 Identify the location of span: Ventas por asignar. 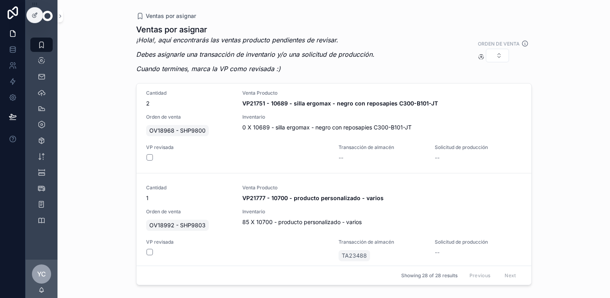
(171, 16).